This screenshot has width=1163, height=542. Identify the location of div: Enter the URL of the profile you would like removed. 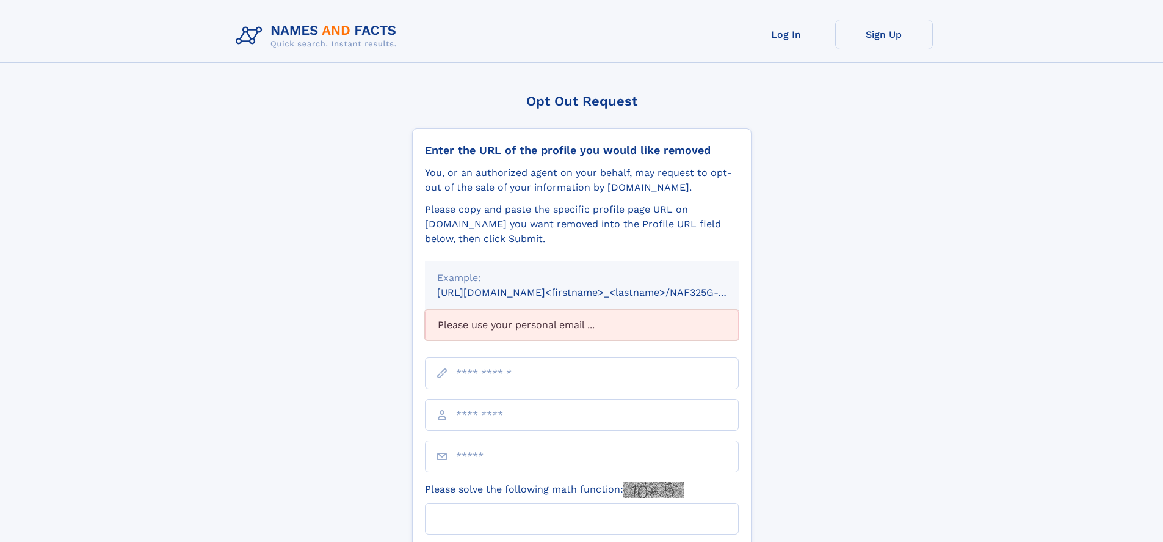
(582, 150).